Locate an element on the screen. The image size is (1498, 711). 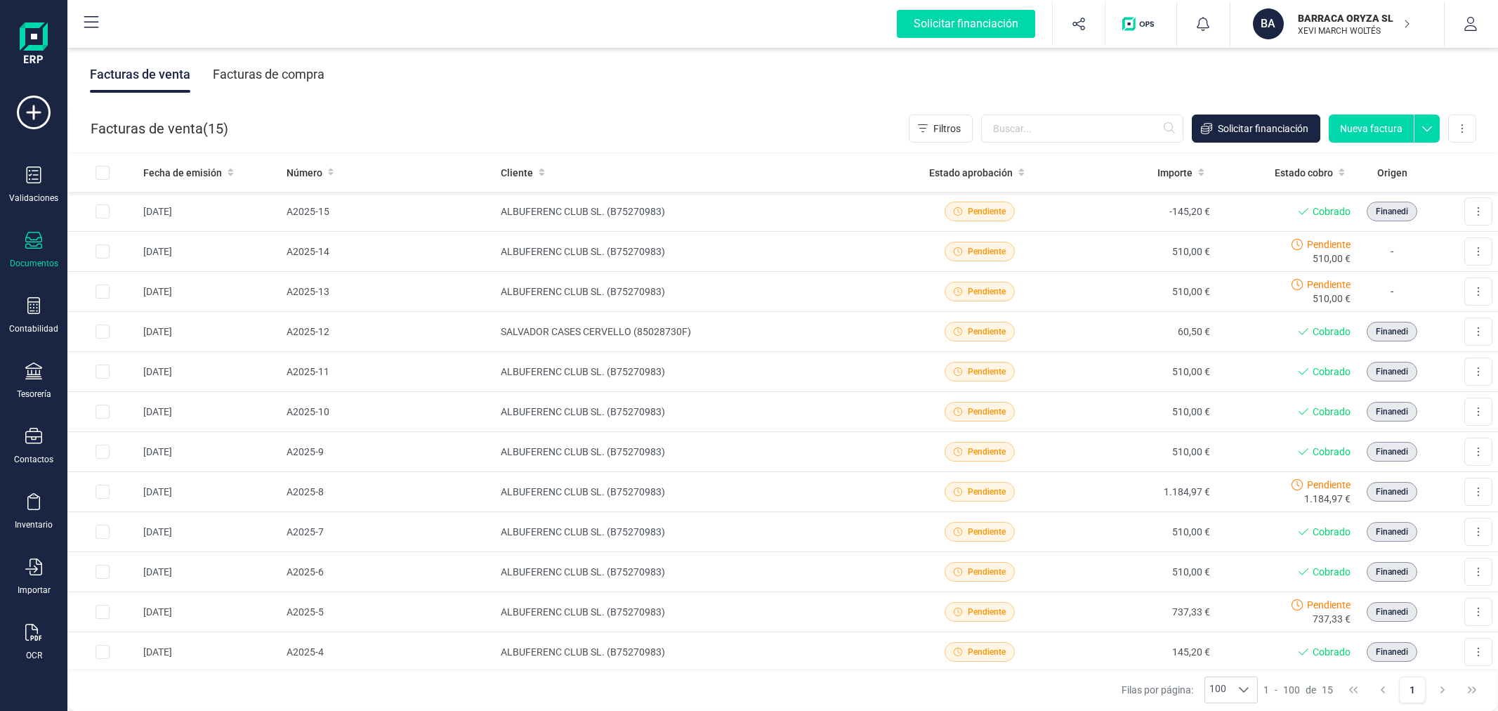
span: Solicitar financiación is located at coordinates (1263, 129).